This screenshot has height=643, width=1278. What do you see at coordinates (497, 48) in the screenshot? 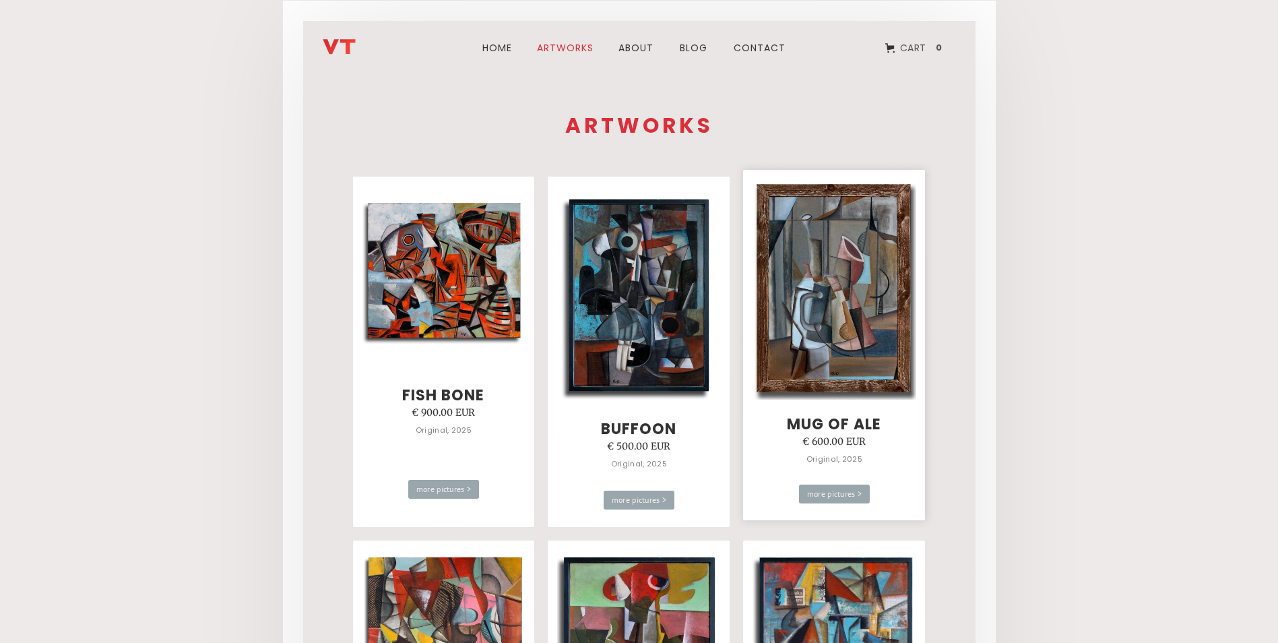
I see `a: Home` at bounding box center [497, 48].